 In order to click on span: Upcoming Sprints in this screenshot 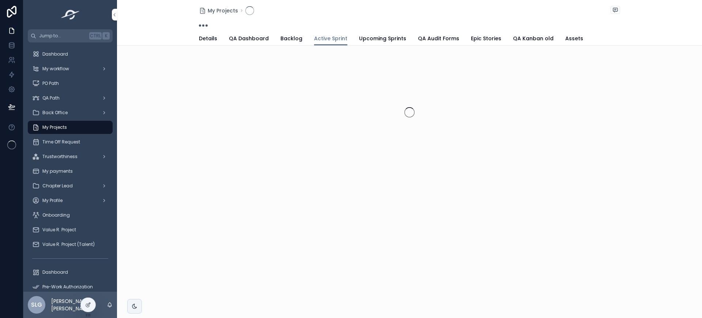, I will do `click(383, 38)`.